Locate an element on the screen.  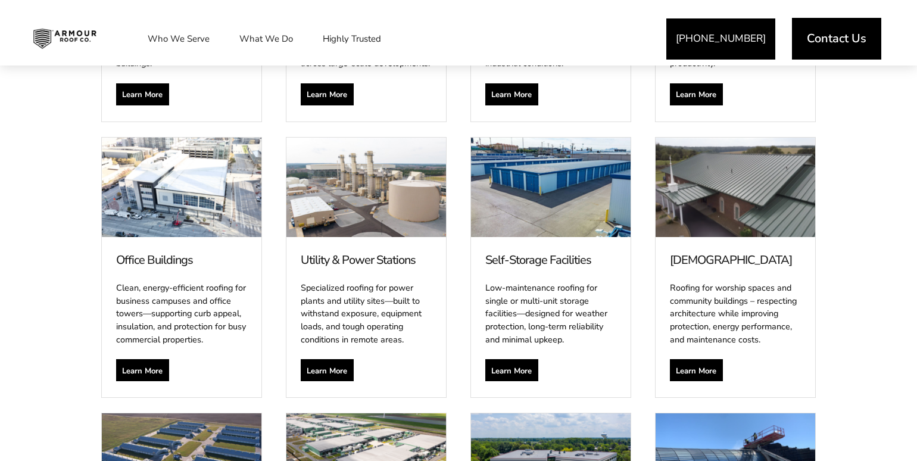
span: Utility & Power Stations is located at coordinates (366, 260).